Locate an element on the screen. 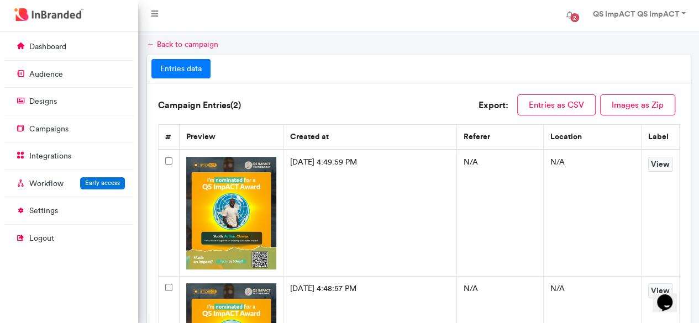 Image resolution: width=699 pixels, height=323 pixels. p: dashboard is located at coordinates (48, 47).